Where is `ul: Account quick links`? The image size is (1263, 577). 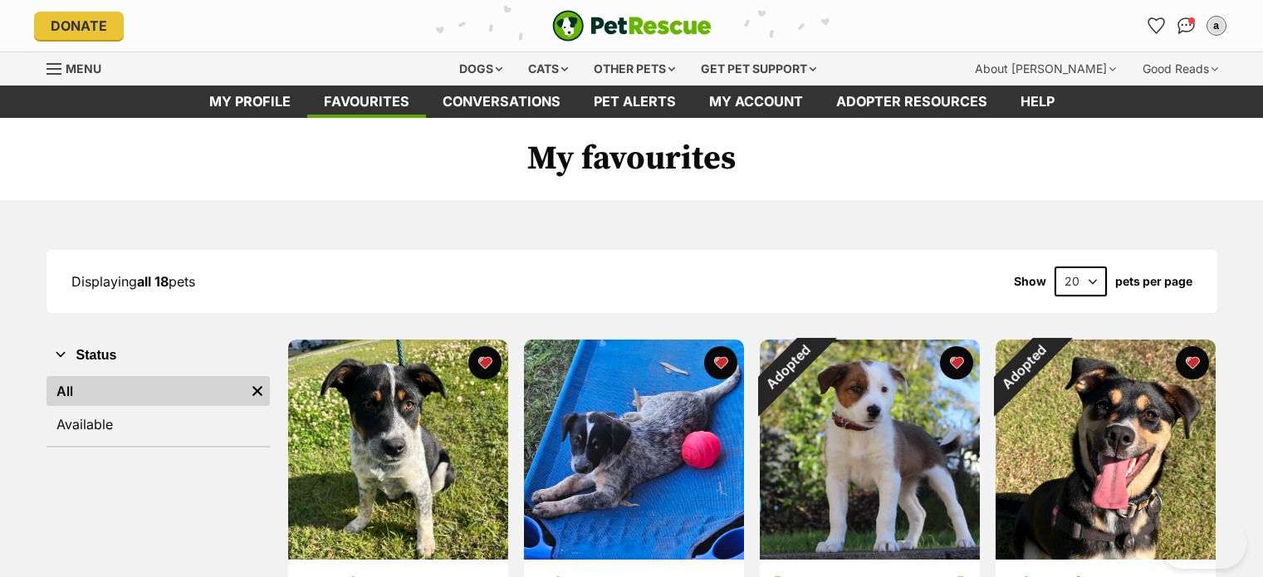
ul: Account quick links is located at coordinates (1187, 26).